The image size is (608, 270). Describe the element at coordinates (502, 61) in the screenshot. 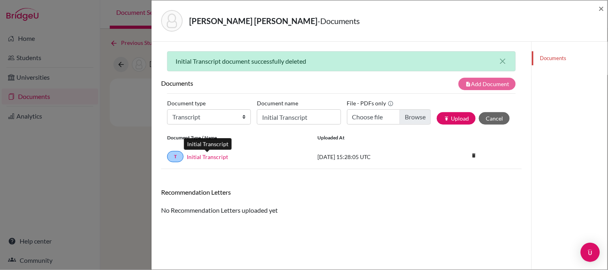

I see `button: close` at that location.